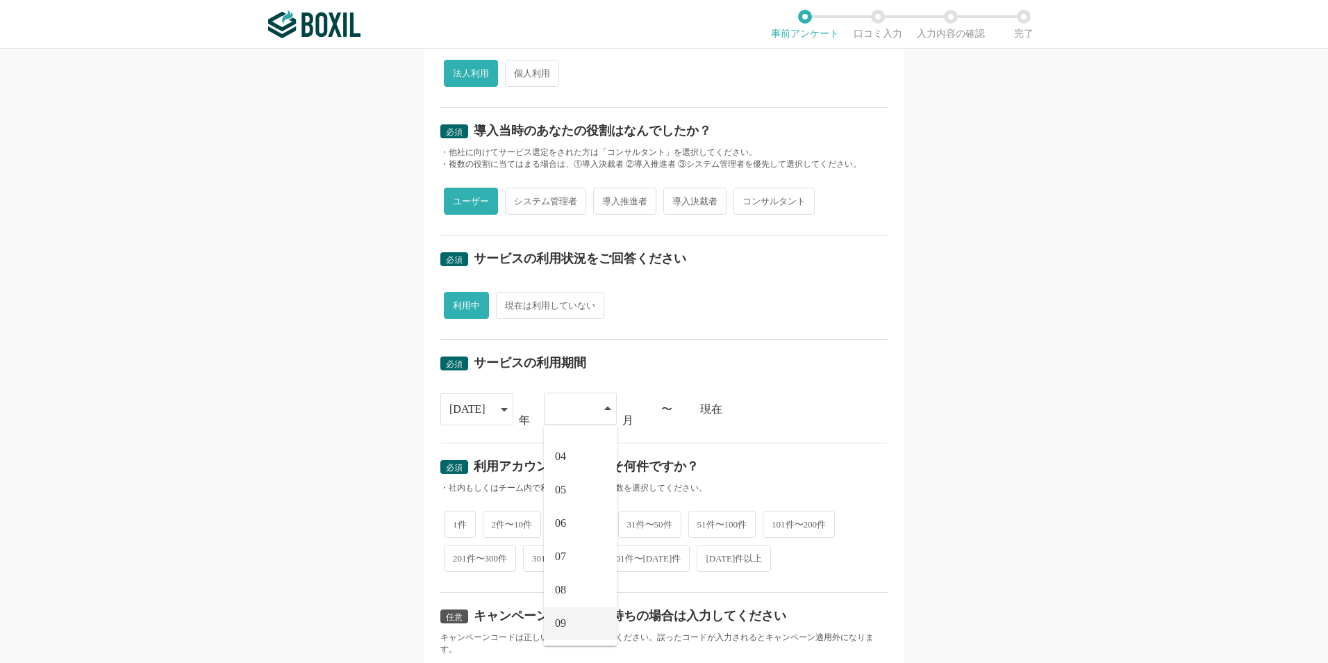 This screenshot has width=1328, height=663. I want to click on div: 現在, so click(794, 409).